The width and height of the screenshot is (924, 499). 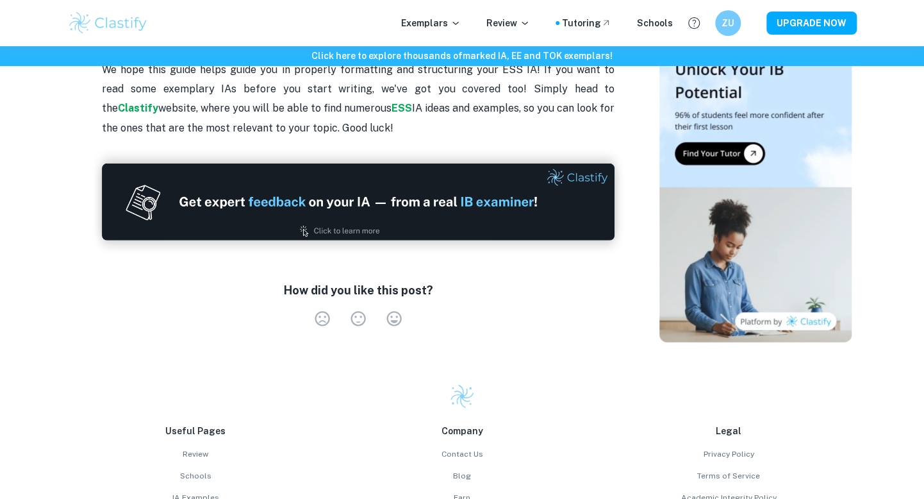 What do you see at coordinates (728, 23) in the screenshot?
I see `button: ZU` at bounding box center [728, 23].